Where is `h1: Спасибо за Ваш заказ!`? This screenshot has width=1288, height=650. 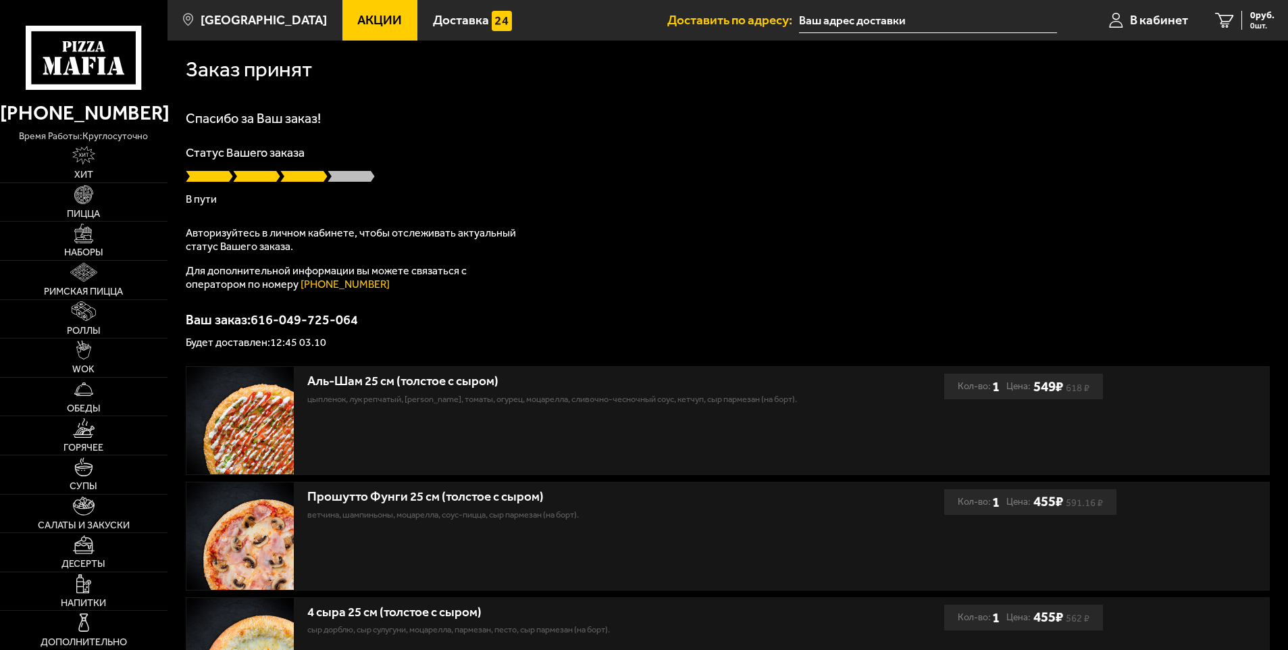
h1: Спасибо за Ваш заказ! is located at coordinates (727, 118).